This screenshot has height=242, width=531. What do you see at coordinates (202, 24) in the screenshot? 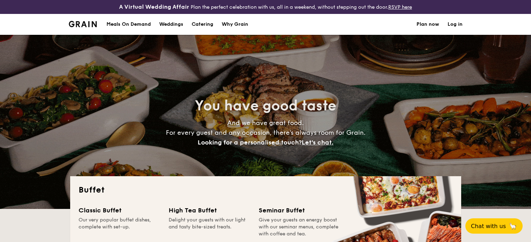
I see `h1: Catering` at bounding box center [202, 24].